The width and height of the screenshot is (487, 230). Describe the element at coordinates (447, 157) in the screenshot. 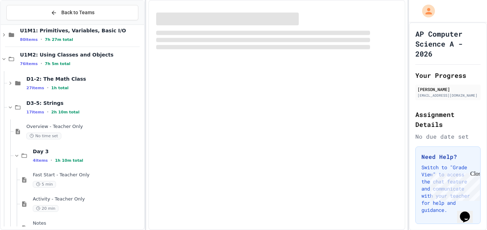

I see `h3: Need Help?` at that location.